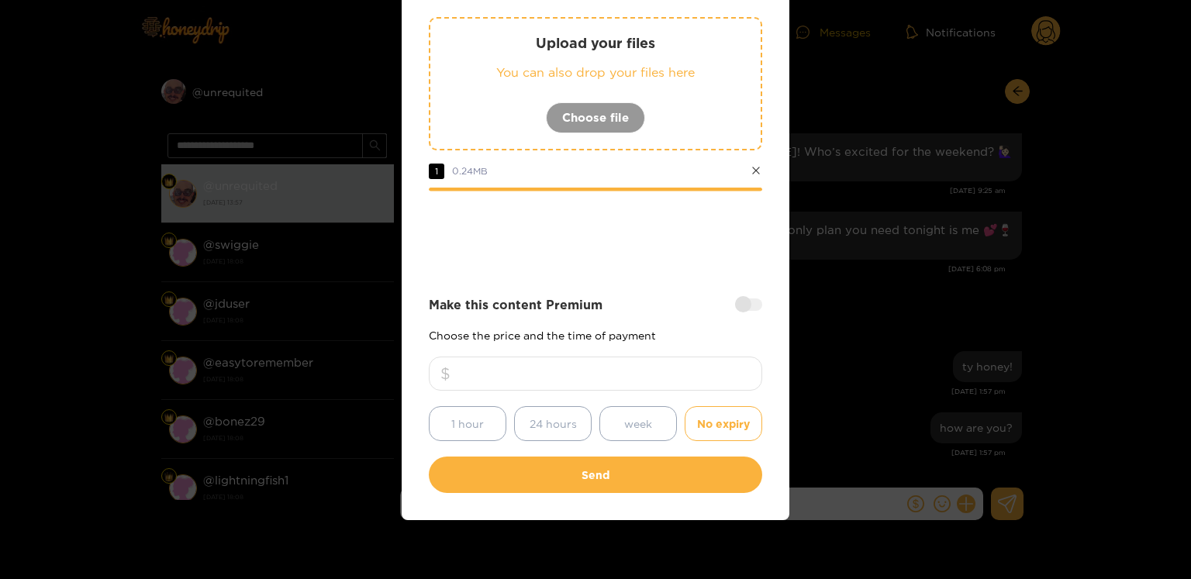  Describe the element at coordinates (638, 423) in the screenshot. I see `span: week` at that location.